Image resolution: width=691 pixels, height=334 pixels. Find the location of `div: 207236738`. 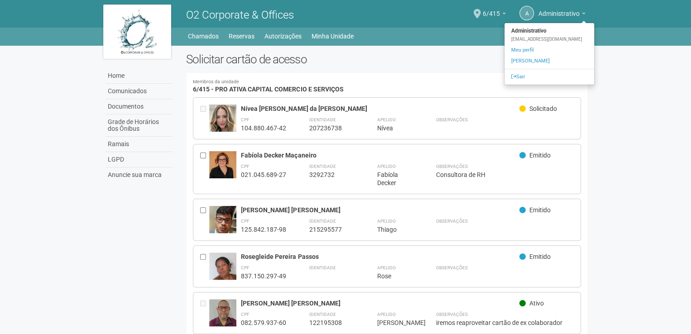

div: 207236738 is located at coordinates (332, 128).